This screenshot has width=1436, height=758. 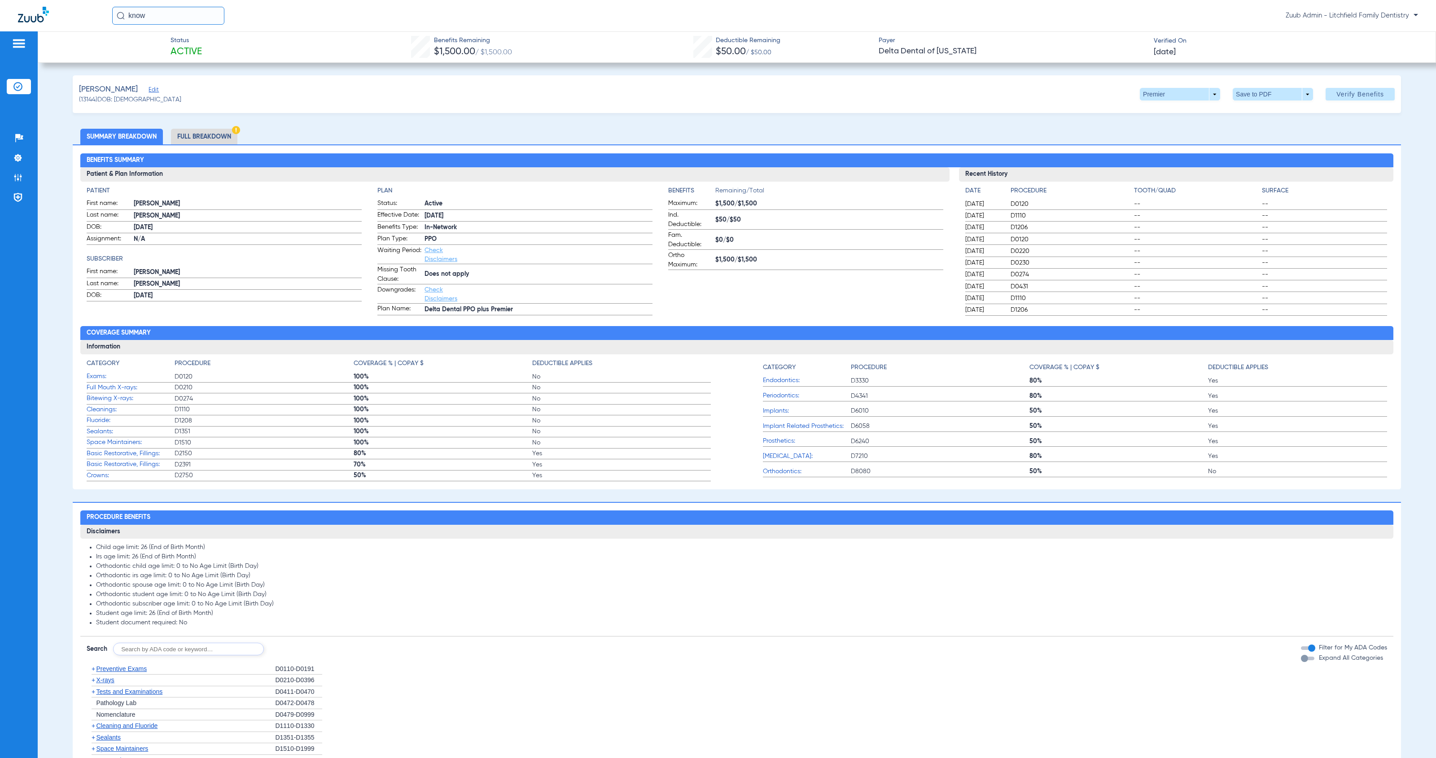 What do you see at coordinates (1272, 94) in the screenshot?
I see `button: Save to PDF` at bounding box center [1272, 94].